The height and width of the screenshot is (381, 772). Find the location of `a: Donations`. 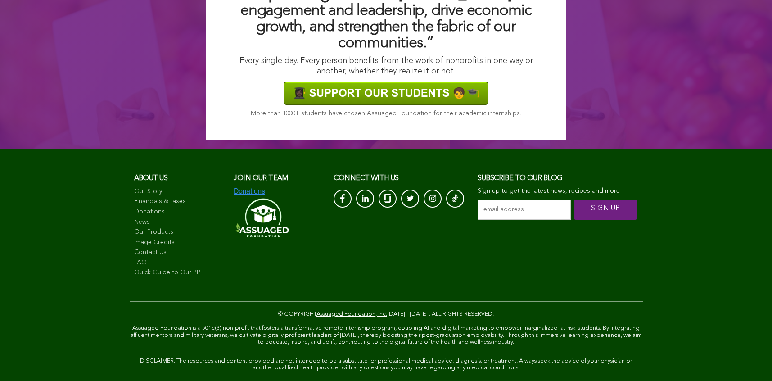

a: Donations is located at coordinates (180, 212).